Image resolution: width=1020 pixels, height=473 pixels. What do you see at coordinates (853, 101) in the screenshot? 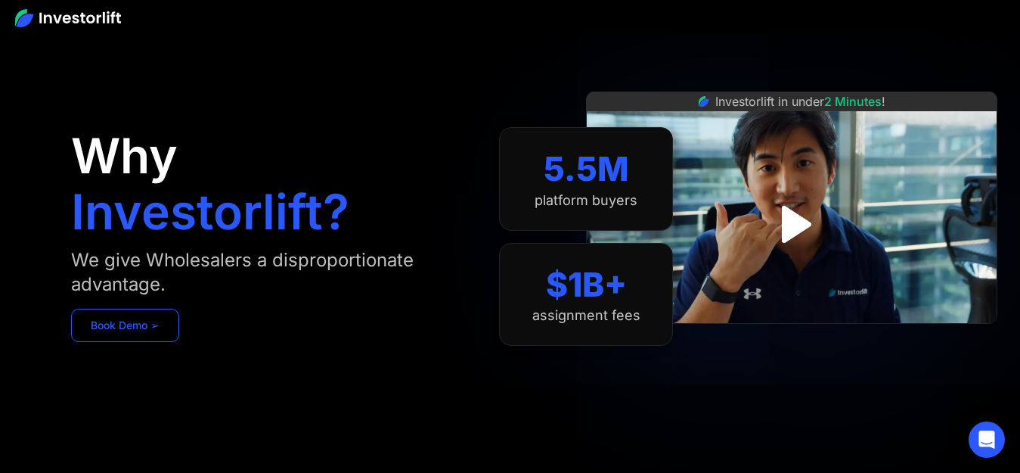
I see `span: 2 Minutes` at bounding box center [853, 101].